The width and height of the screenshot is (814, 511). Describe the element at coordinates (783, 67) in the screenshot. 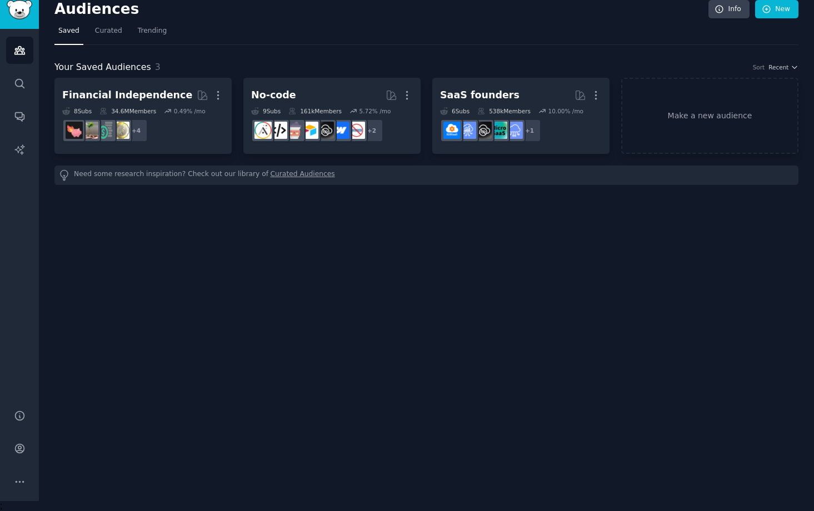

I see `button: Recent` at that location.